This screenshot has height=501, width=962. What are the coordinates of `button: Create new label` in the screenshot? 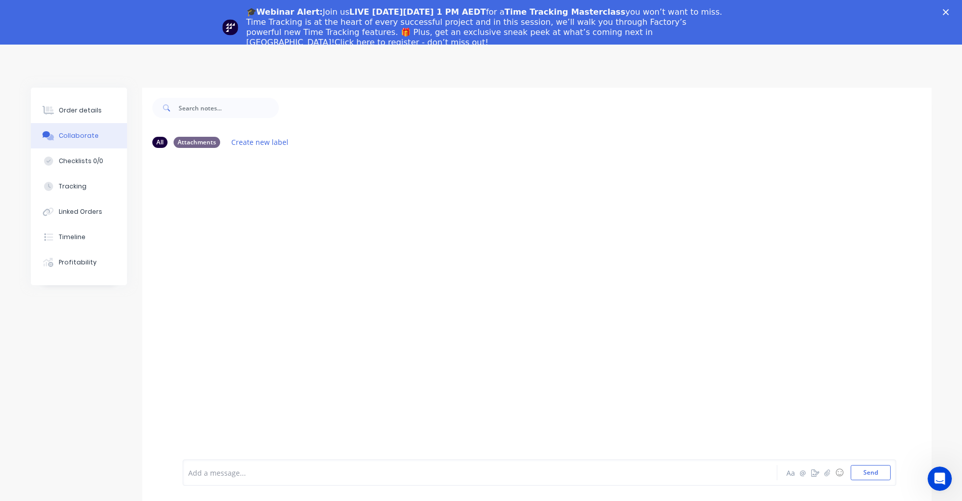 It's located at (260, 142).